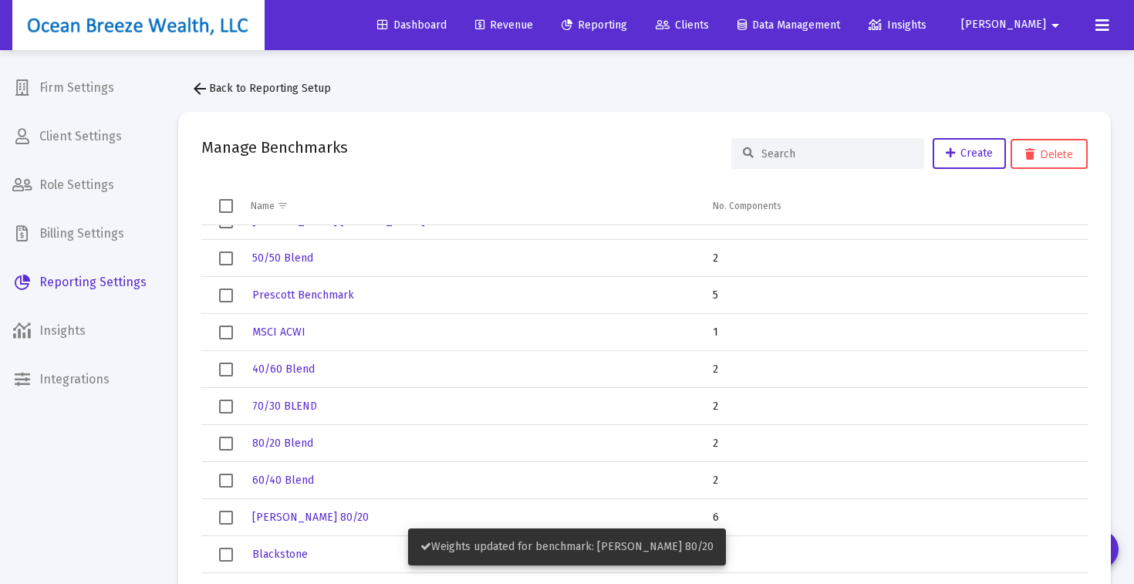 This screenshot has height=584, width=1134. I want to click on button: Blackstone, so click(280, 554).